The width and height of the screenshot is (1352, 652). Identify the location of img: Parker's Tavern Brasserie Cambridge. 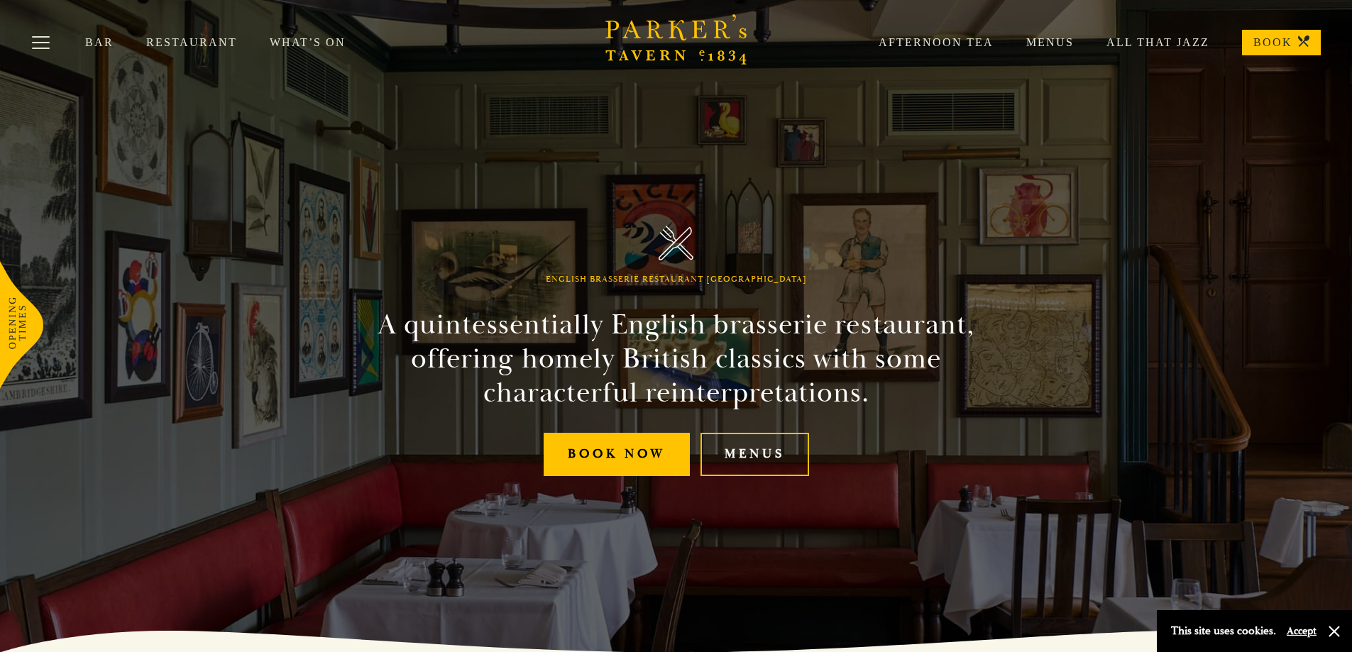
(675, 243).